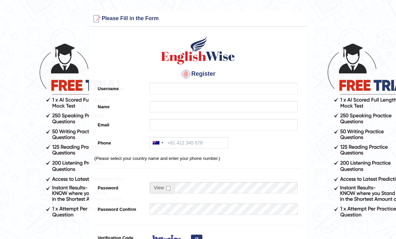 The image size is (396, 239). Describe the element at coordinates (120, 208) in the screenshot. I see `label: Password Confirm` at that location.